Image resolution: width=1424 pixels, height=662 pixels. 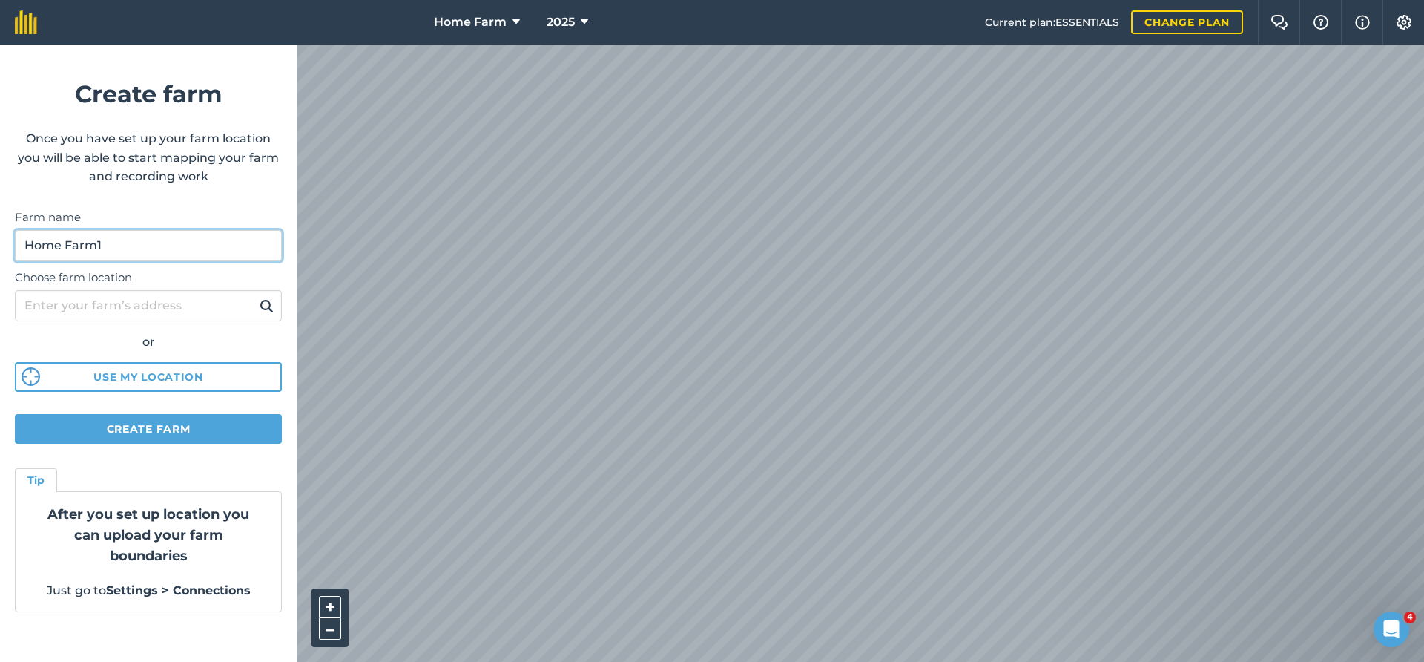 What do you see at coordinates (148, 342) in the screenshot?
I see `div: or` at bounding box center [148, 342].